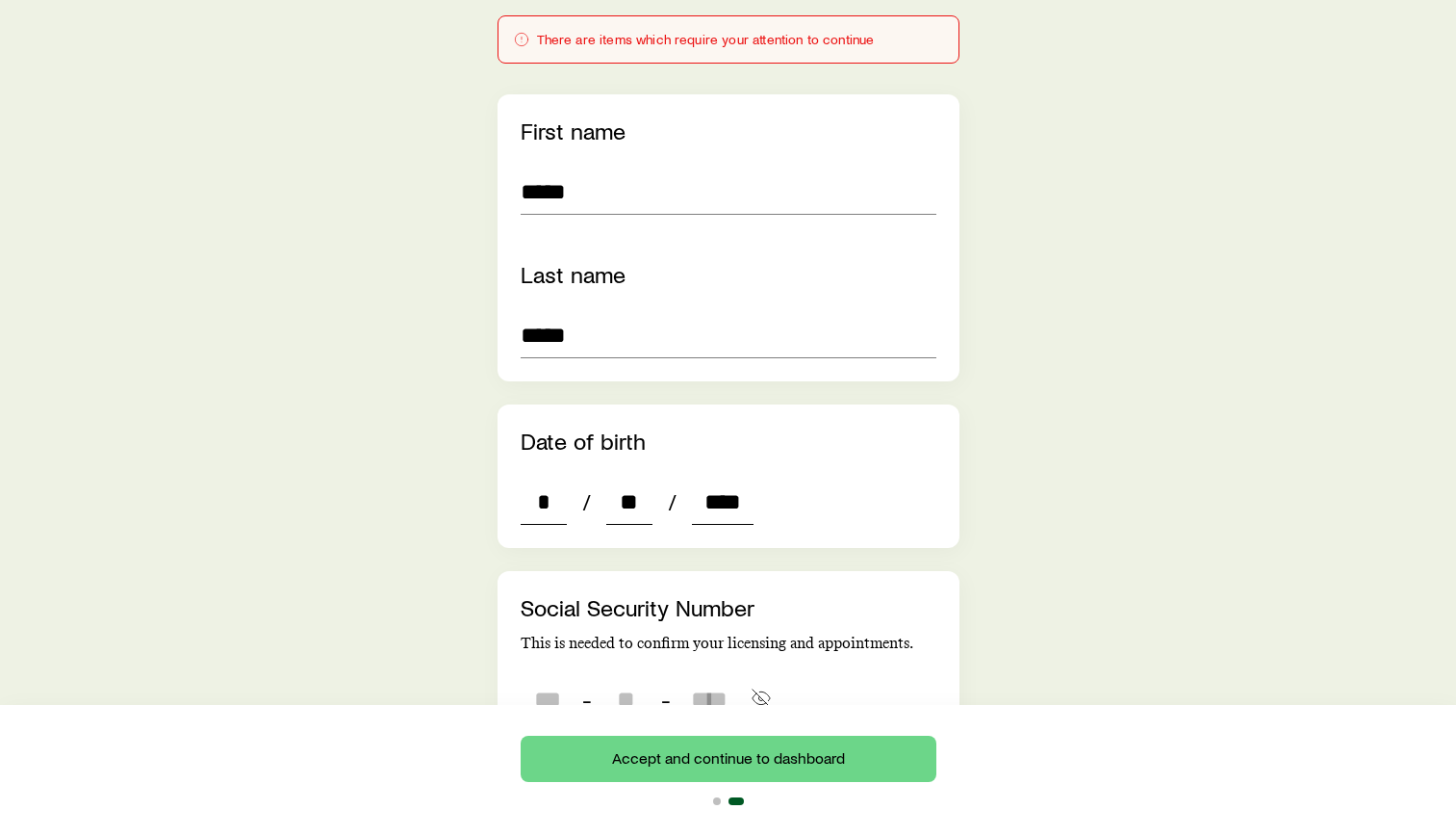  Describe the element at coordinates (728, 643) in the screenshot. I see `p: This is needed to confirm your licensing and appointments.` at that location.